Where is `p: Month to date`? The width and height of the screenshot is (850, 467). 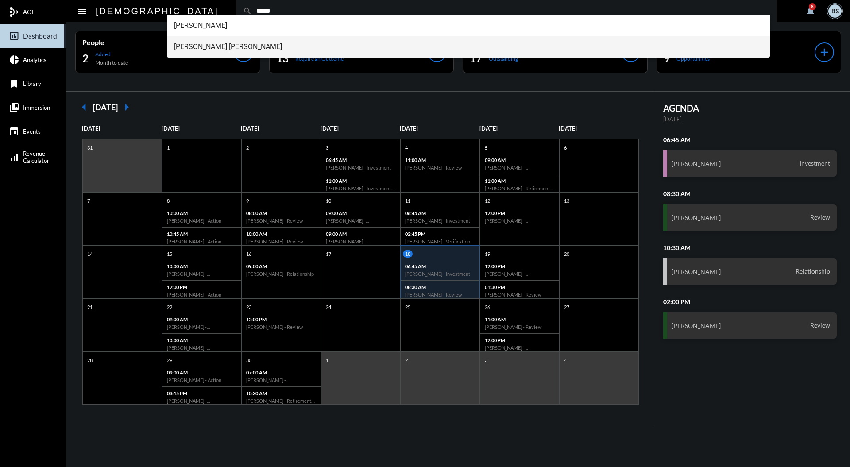
p: Month to date is located at coordinates (112, 62).